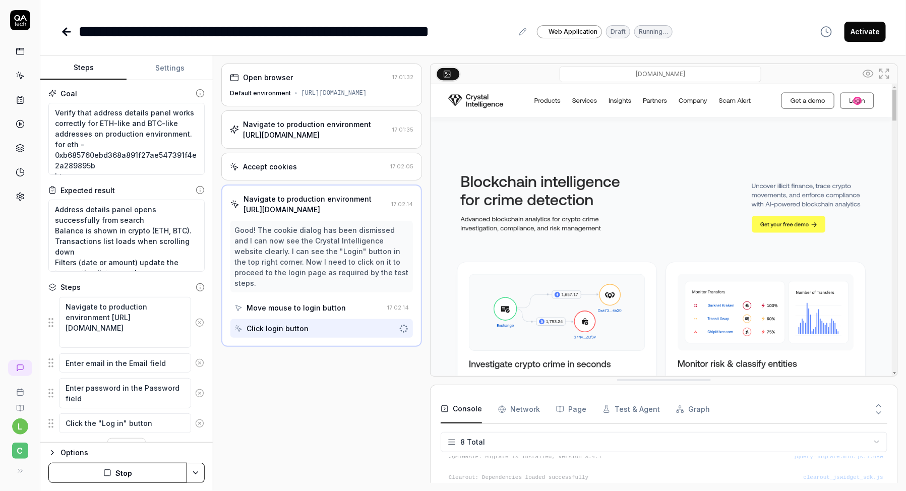 This screenshot has height=491, width=906. I want to click on div: Click login button, so click(277, 328).